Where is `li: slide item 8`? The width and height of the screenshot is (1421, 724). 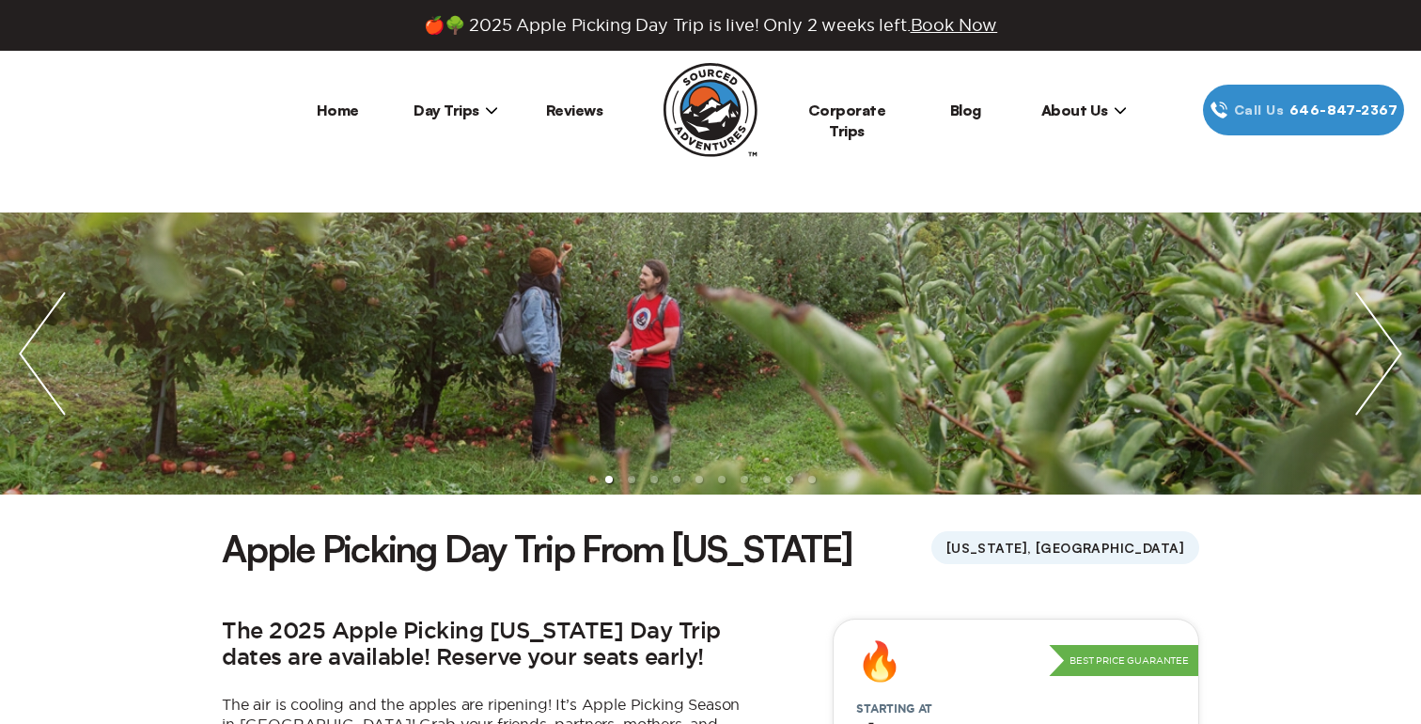
li: slide item 8 is located at coordinates (767, 479).